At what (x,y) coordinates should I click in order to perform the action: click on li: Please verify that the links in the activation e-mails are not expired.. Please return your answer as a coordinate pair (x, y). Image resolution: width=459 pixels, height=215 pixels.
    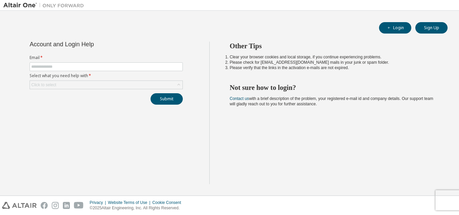
    Looking at the image, I should click on (333, 68).